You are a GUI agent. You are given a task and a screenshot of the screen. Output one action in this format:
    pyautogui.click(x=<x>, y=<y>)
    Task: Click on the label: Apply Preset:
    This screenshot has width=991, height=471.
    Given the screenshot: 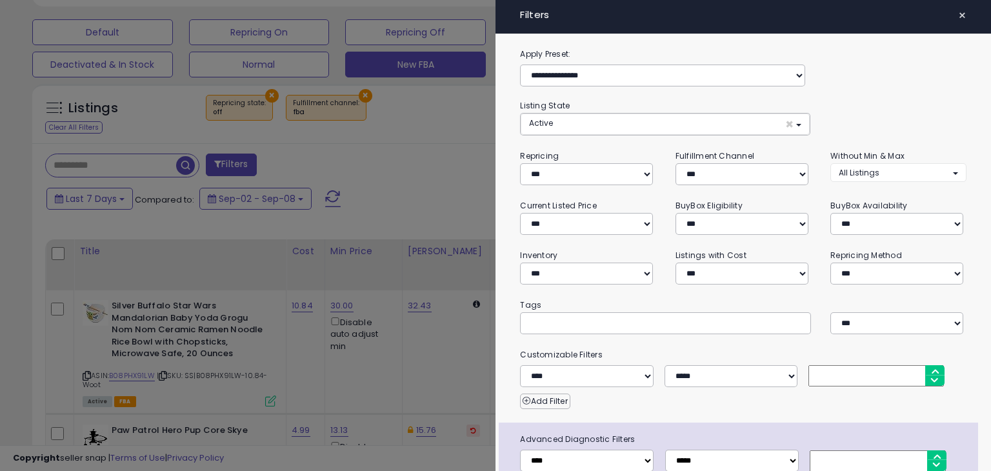 What is the action you would take?
    pyautogui.click(x=742, y=54)
    